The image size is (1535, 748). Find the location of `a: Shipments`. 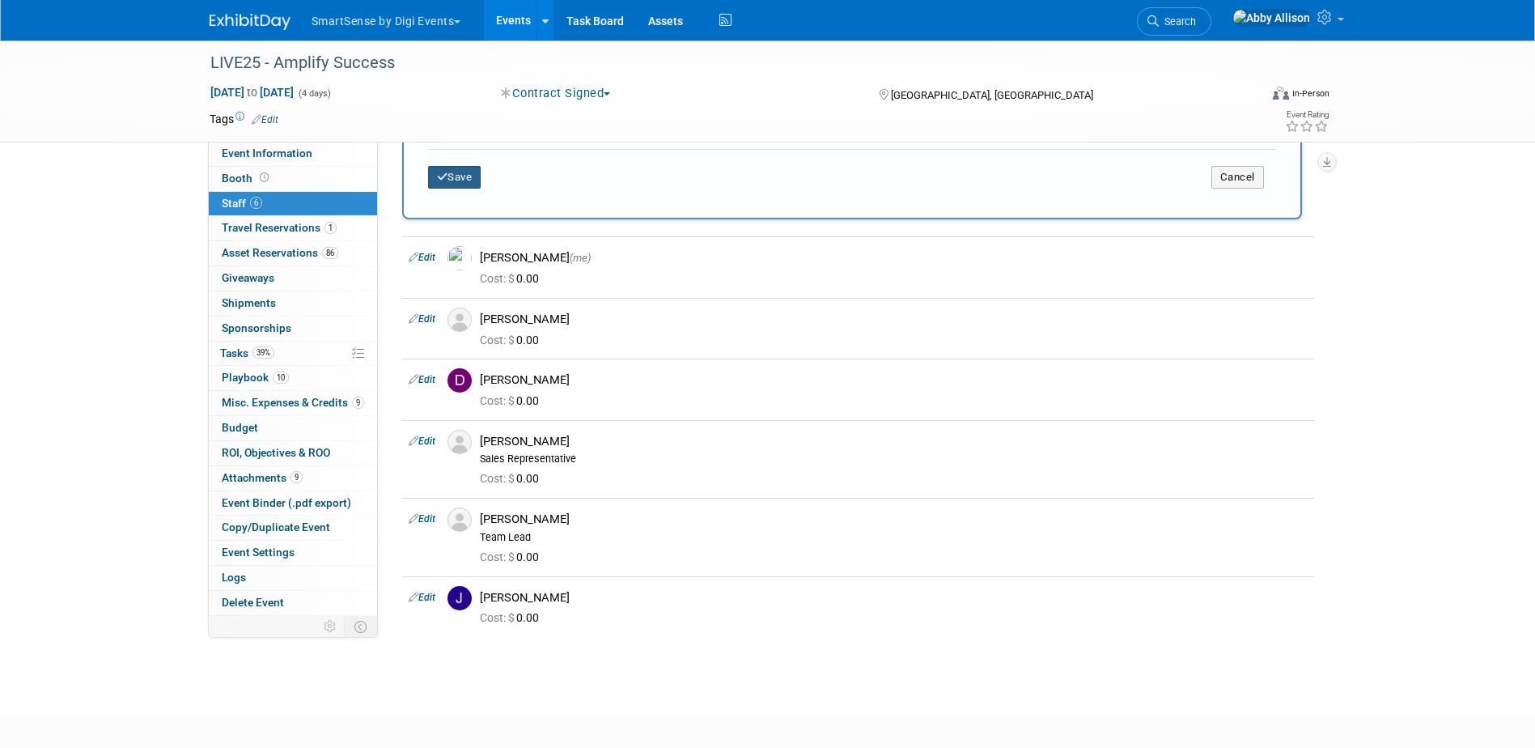

a: Shipments is located at coordinates (293, 303).